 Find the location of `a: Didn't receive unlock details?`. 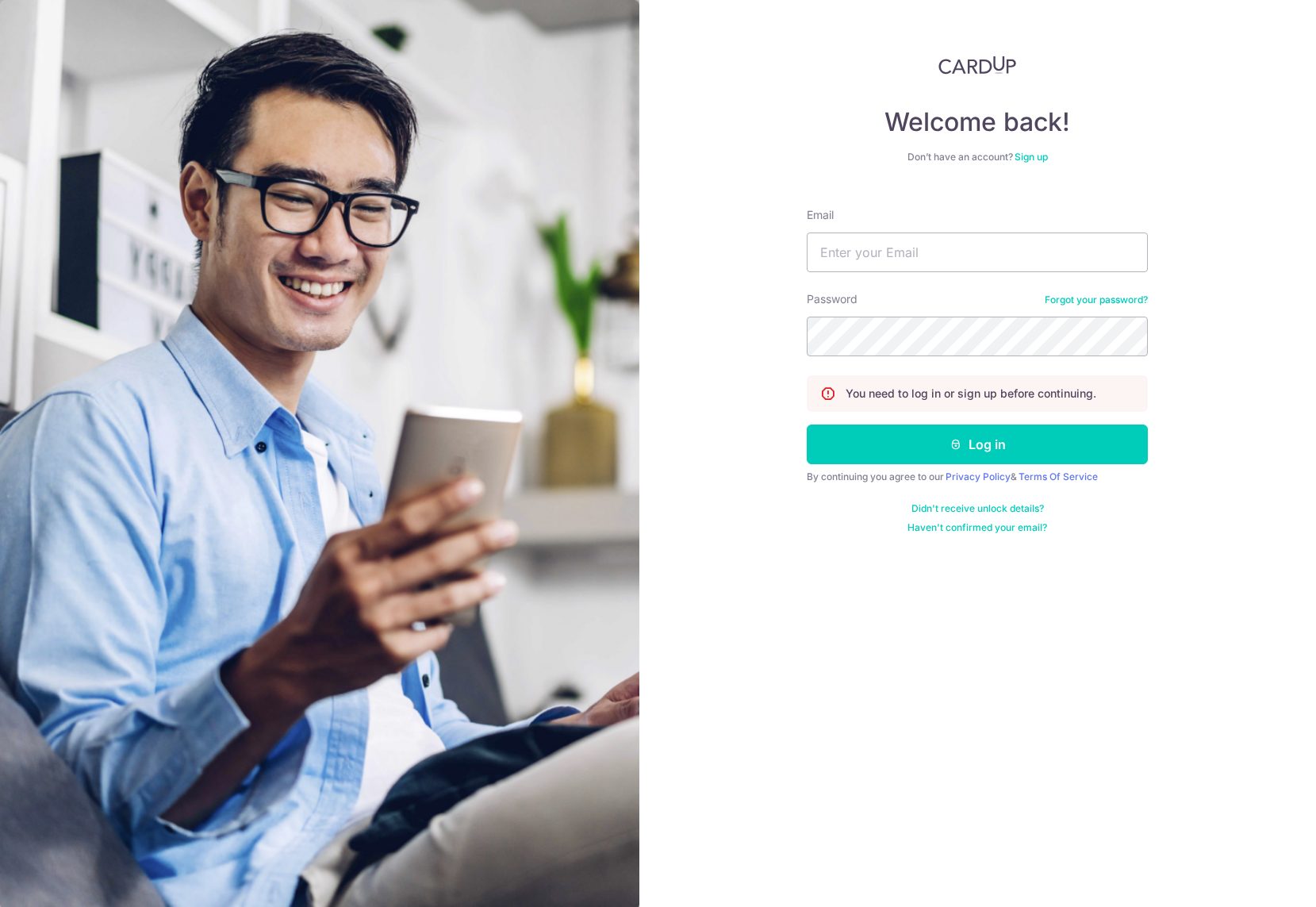

a: Didn't receive unlock details? is located at coordinates (978, 508).